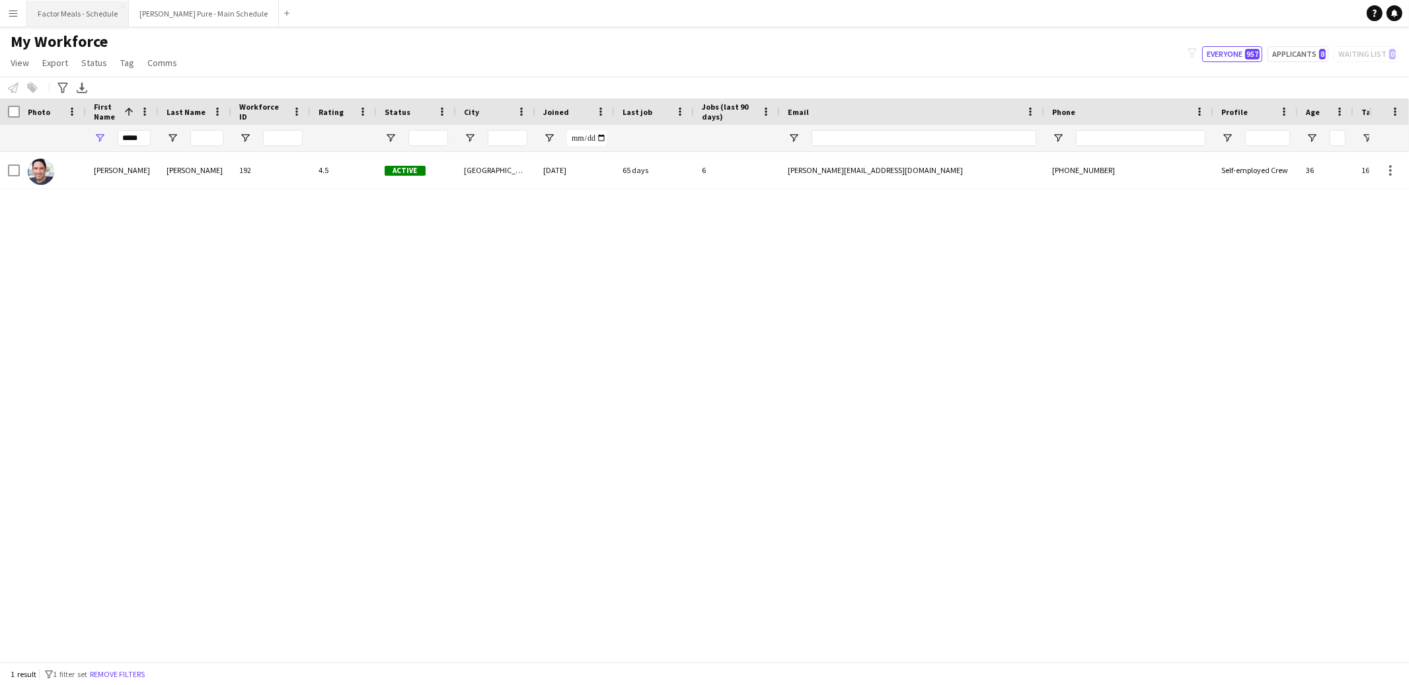 The width and height of the screenshot is (1409, 685). What do you see at coordinates (1063, 112) in the screenshot?
I see `span: Phone` at bounding box center [1063, 112].